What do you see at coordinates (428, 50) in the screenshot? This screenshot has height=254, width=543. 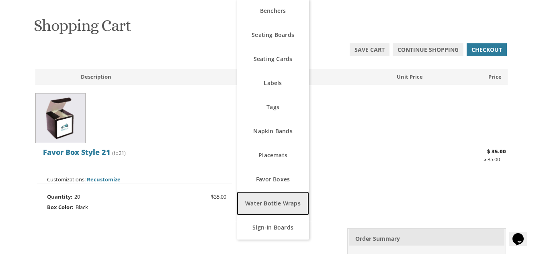 I see `a: Continue Shopping` at bounding box center [428, 50].